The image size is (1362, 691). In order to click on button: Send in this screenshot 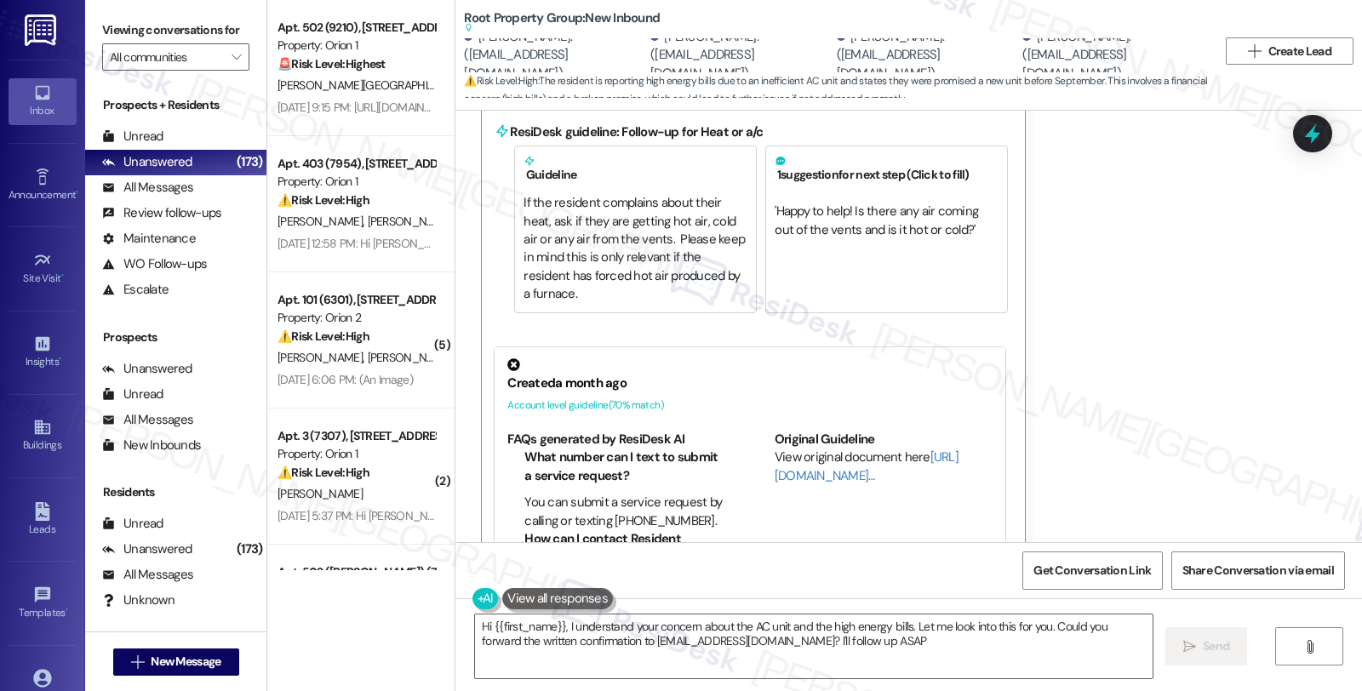, I will do `click(1206, 646)`.